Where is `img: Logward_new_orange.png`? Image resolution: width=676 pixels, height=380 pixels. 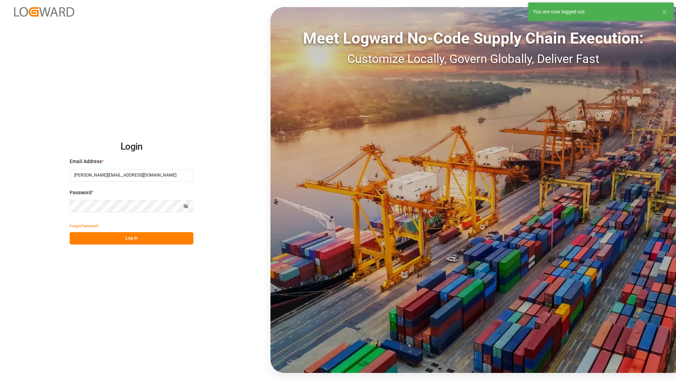 img: Logward_new_orange.png is located at coordinates (44, 12).